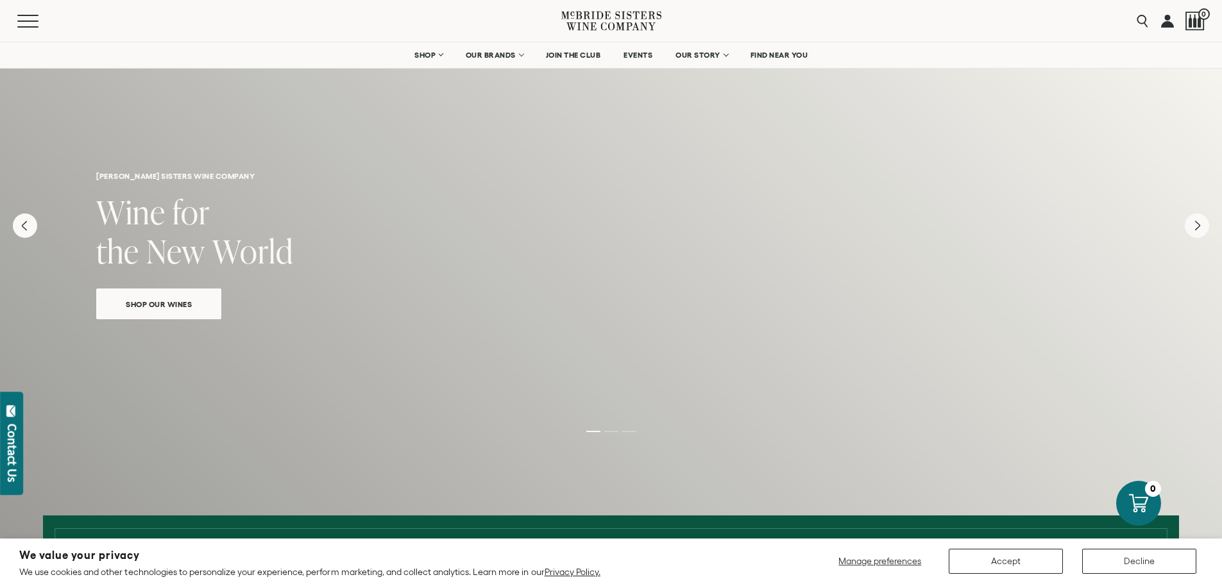 This screenshot has width=1222, height=584. Describe the element at coordinates (40, 21) in the screenshot. I see `button: Mobile Menu Trigger` at that location.